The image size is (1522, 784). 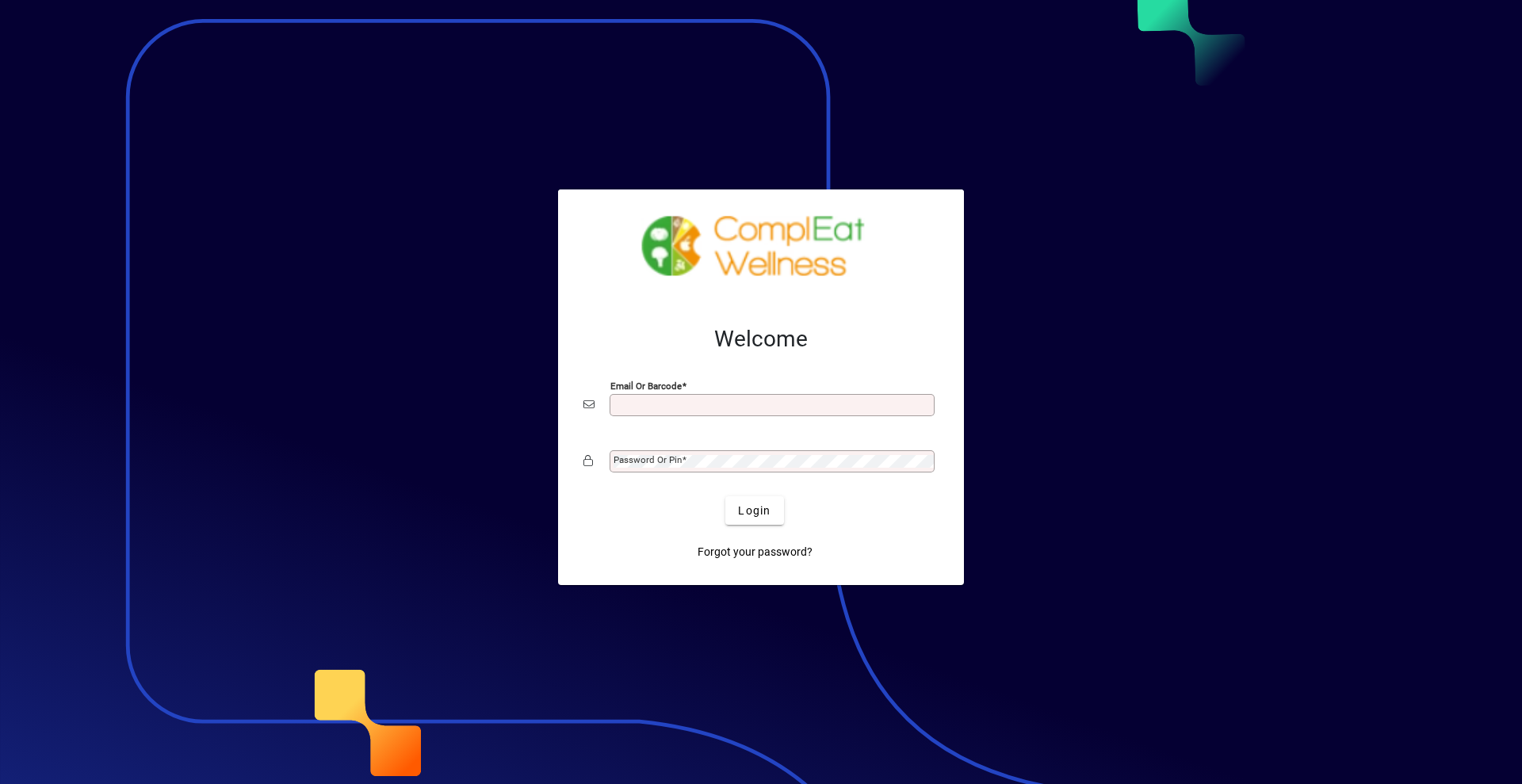 I want to click on a: Forgot your password?, so click(x=755, y=552).